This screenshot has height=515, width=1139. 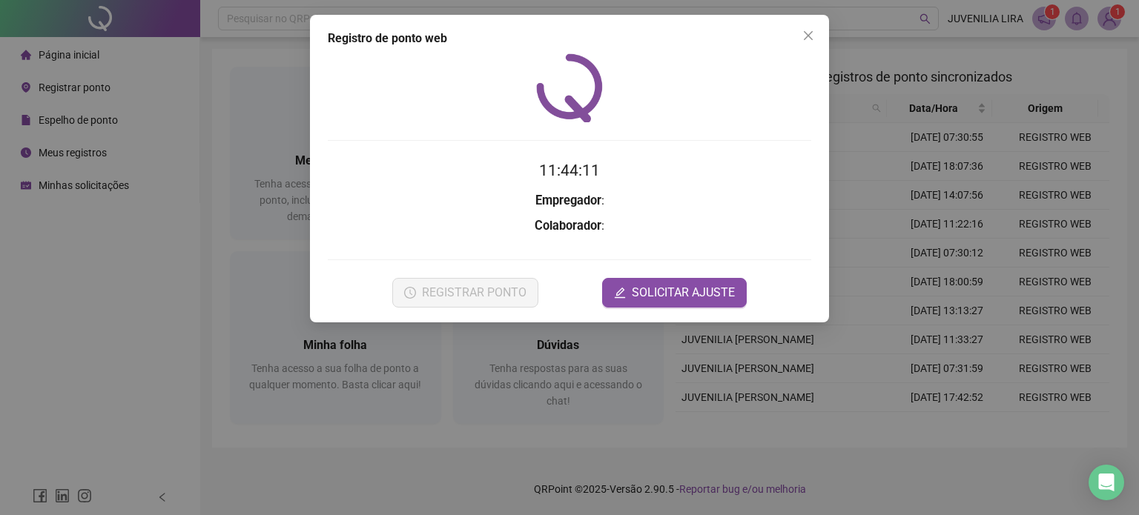 What do you see at coordinates (674, 293) in the screenshot?
I see `button: editSOLICITAR AJUSTE` at bounding box center [674, 293].